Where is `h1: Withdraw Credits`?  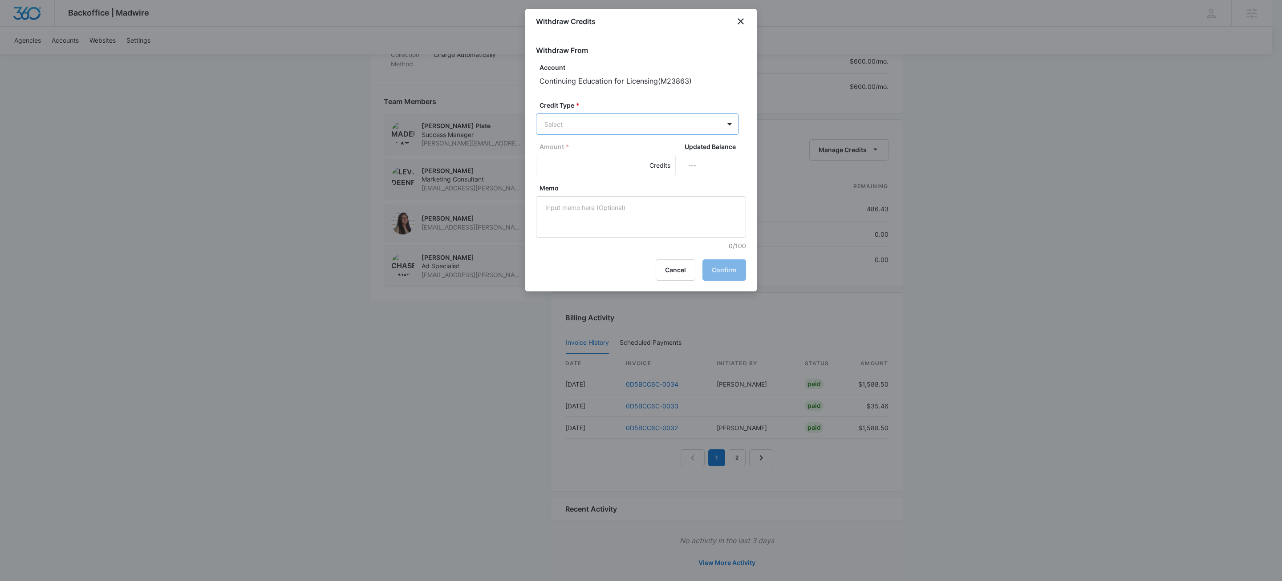 h1: Withdraw Credits is located at coordinates (566, 21).